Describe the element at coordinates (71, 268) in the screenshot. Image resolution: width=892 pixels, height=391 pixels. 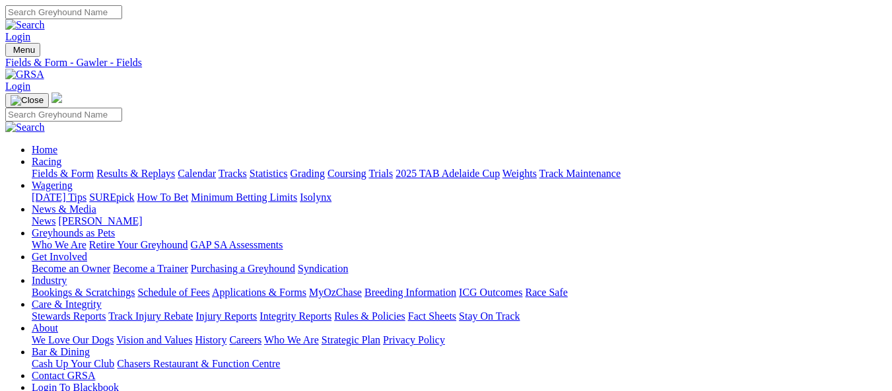
I see `a: Become an Owner` at that location.